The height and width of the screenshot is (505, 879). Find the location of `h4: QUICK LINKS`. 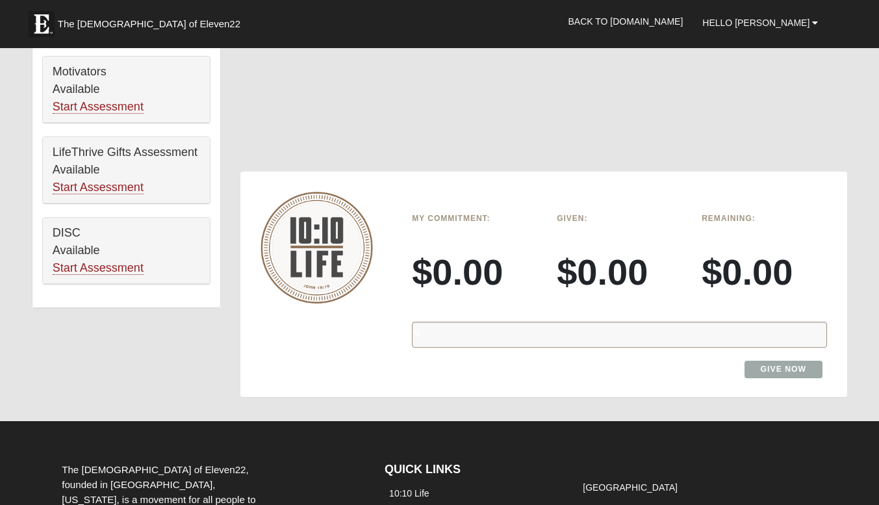

h4: QUICK LINKS is located at coordinates (472, 470).